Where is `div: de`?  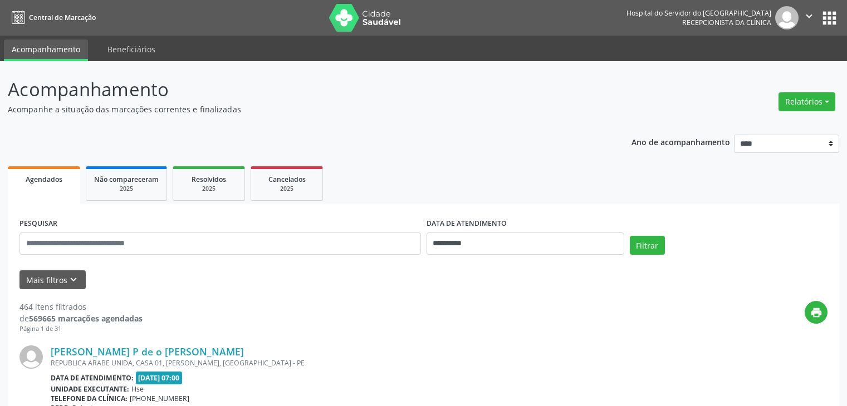 div: de is located at coordinates (81, 318).